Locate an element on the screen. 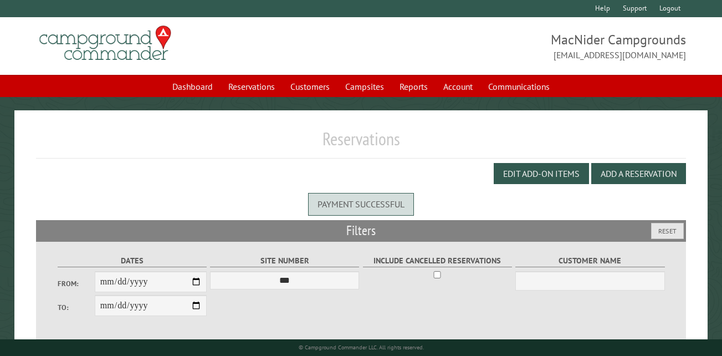  label: Include Cancelled Reservations is located at coordinates (437, 260).